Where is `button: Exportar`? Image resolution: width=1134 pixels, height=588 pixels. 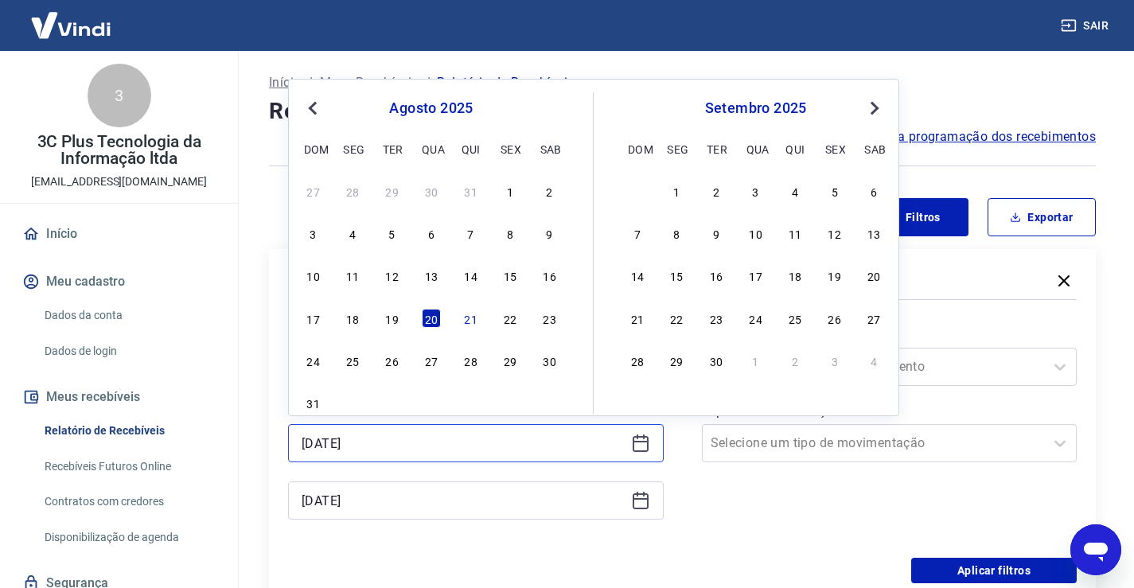 button: Exportar is located at coordinates (1042, 217).